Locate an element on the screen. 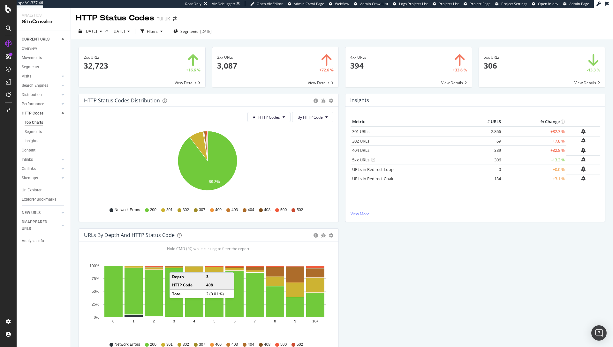 This screenshot has width=613, height=347. span: Admin Page is located at coordinates (579, 4).